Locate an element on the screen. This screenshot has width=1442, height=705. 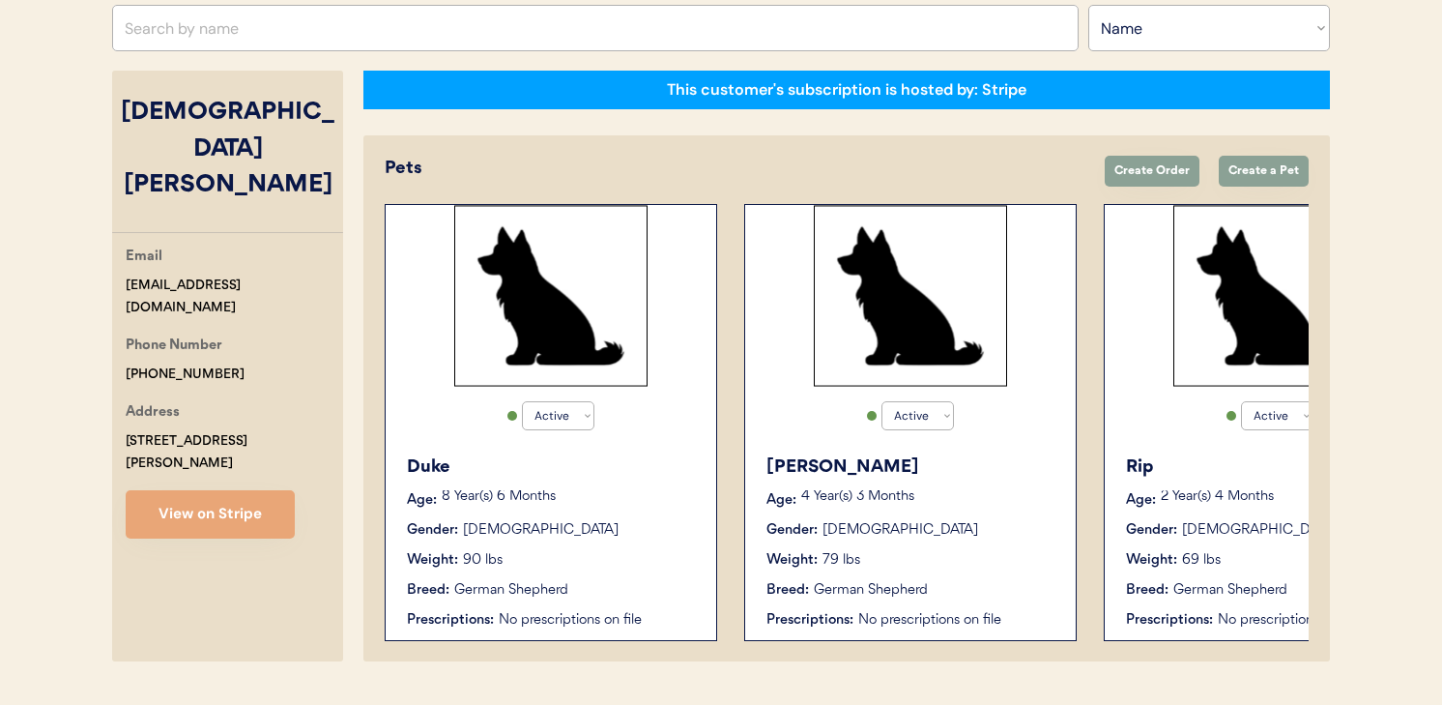
div: Pets is located at coordinates (735, 168).